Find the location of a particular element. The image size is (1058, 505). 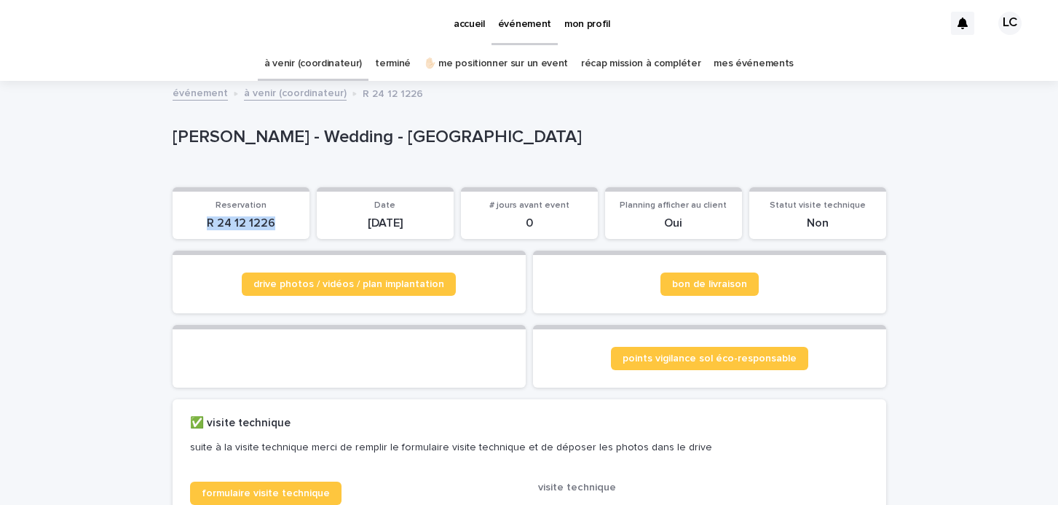

a: terminé is located at coordinates (392, 63).